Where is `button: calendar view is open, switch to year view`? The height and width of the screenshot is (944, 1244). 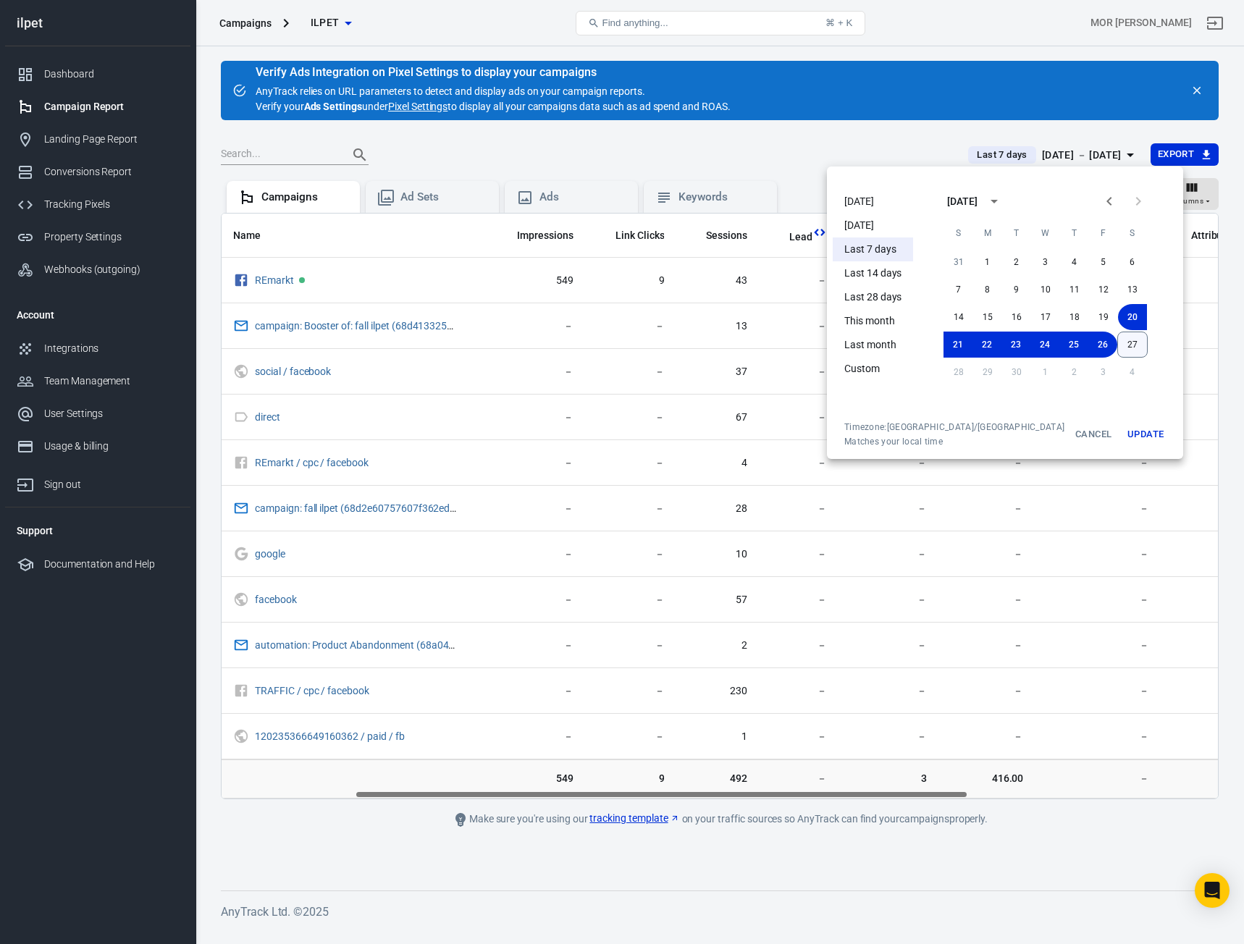 button: calendar view is open, switch to year view is located at coordinates (994, 201).